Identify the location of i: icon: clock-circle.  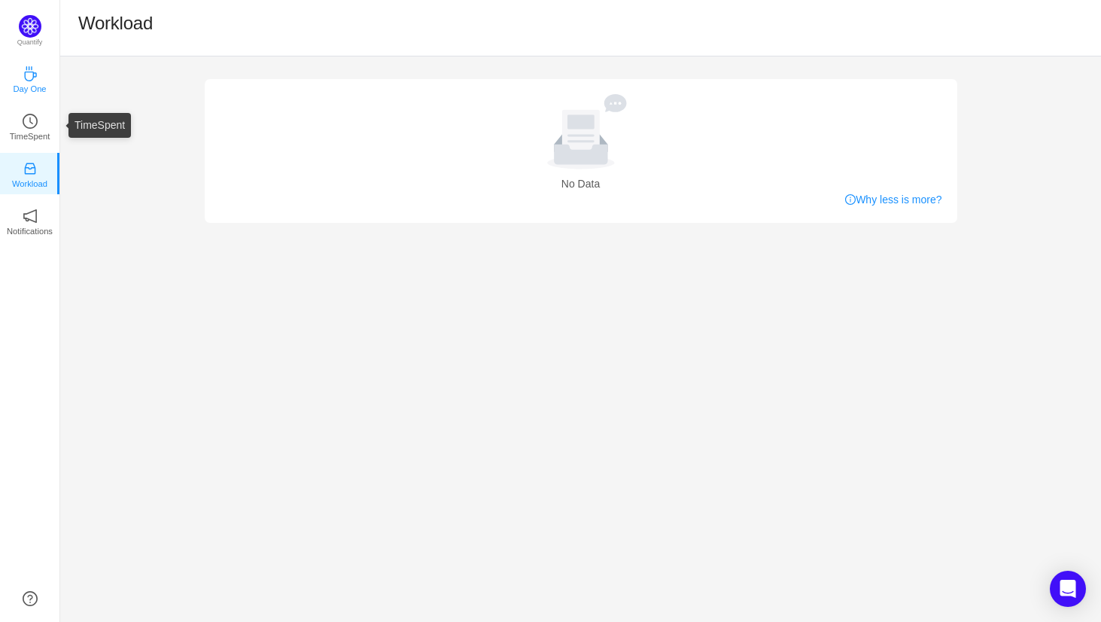
(30, 121).